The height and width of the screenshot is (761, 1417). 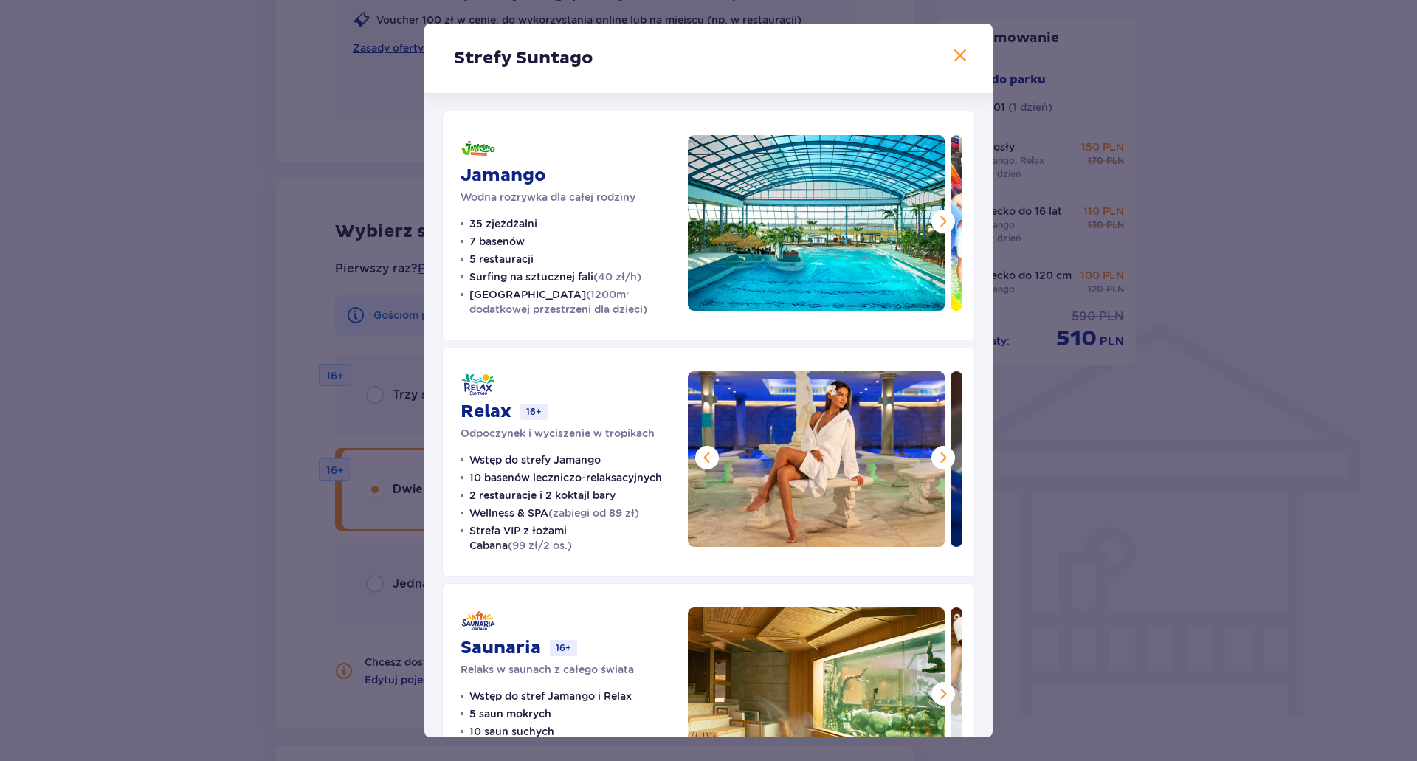 What do you see at coordinates (550, 696) in the screenshot?
I see `p: Wstęp do stref Jamango i Relax` at bounding box center [550, 696].